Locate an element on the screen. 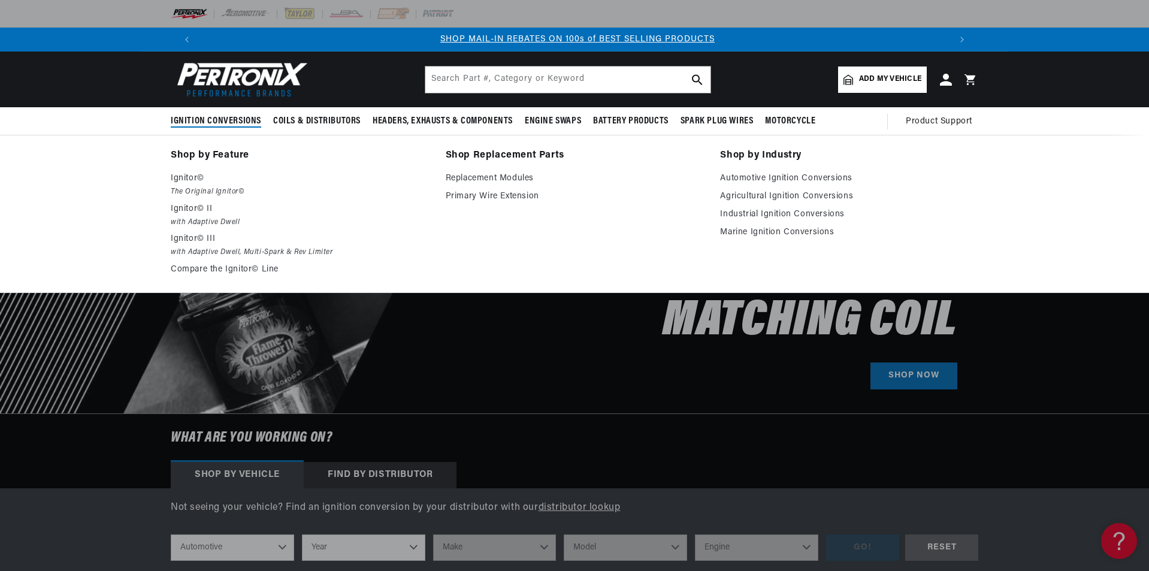 The image size is (1149, 571). a: Primary Wire Extension is located at coordinates (574, 196).